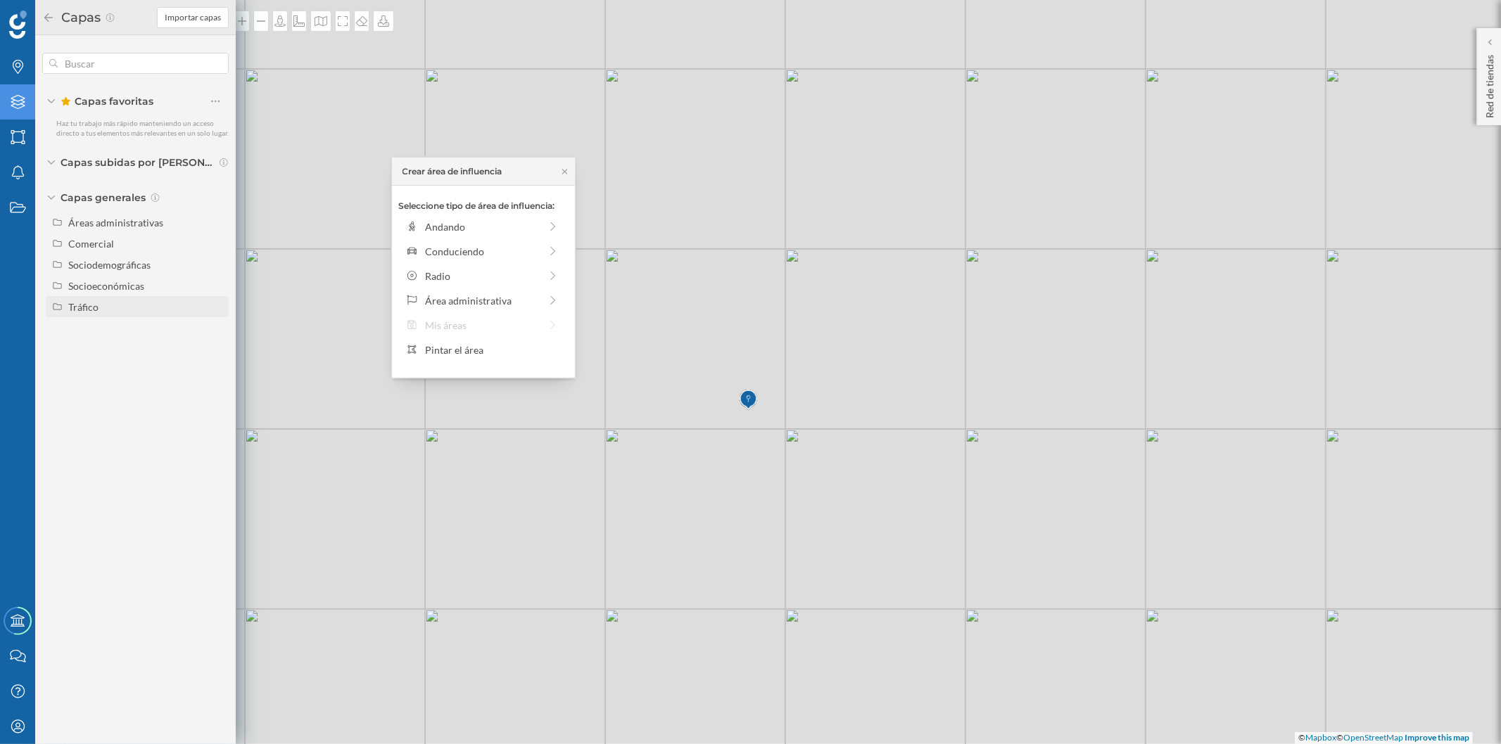  Describe the element at coordinates (103, 198) in the screenshot. I see `span: Capas generales` at that location.